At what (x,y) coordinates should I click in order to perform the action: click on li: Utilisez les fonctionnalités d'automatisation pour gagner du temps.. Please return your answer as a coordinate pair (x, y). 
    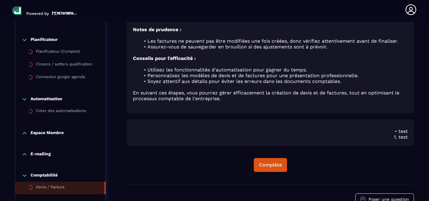
    Looking at the image, I should click on (274, 70).